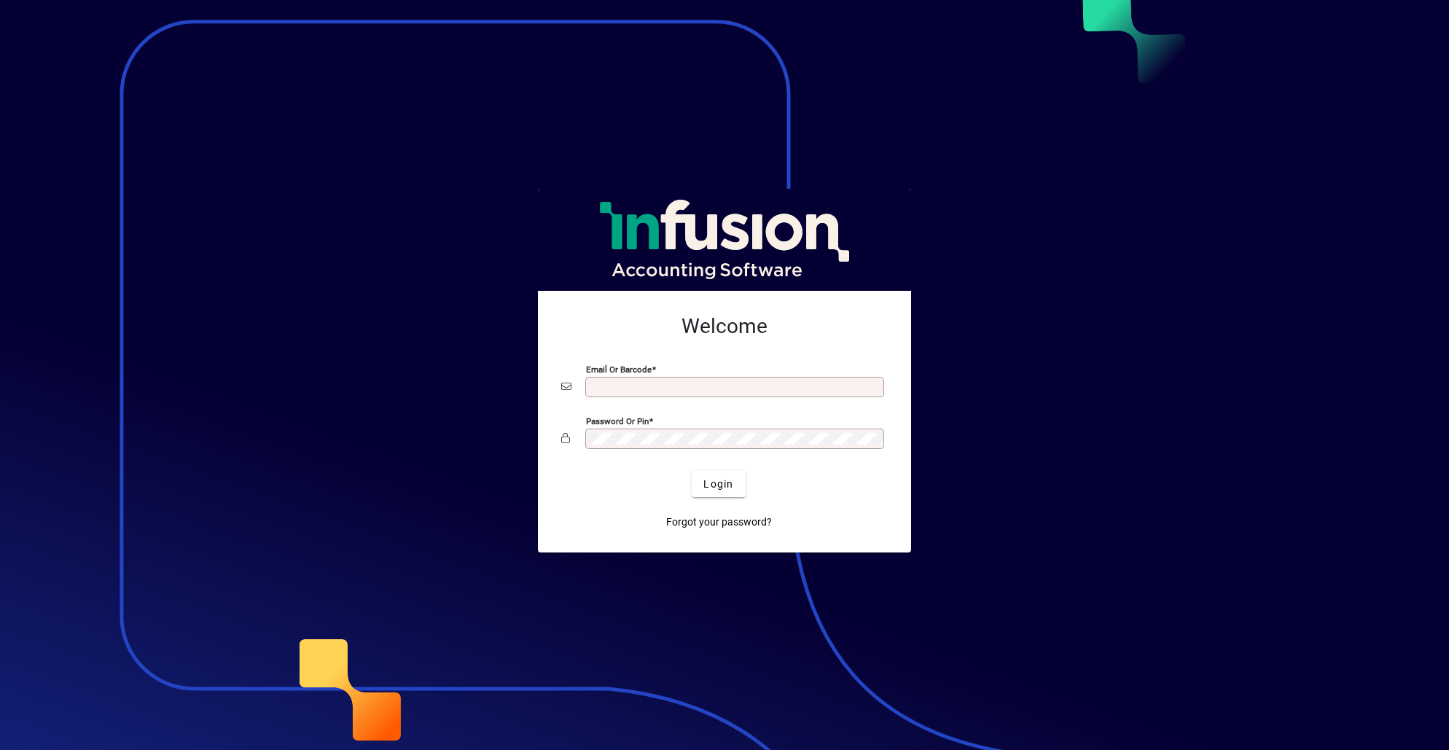  I want to click on button: Login, so click(718, 484).